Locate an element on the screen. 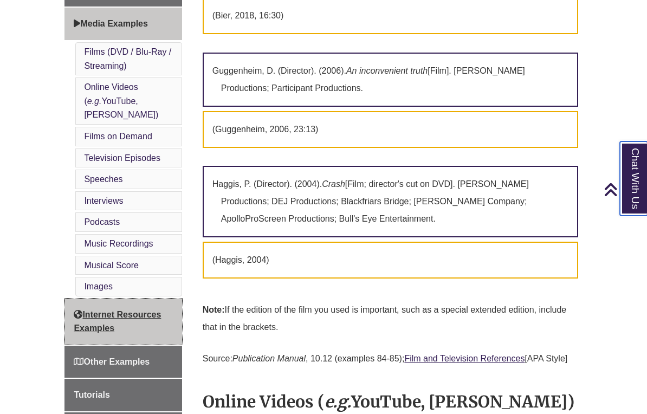 This screenshot has width=647, height=414. p: (Guggenheim, 2006, 23:13) is located at coordinates (390, 129).